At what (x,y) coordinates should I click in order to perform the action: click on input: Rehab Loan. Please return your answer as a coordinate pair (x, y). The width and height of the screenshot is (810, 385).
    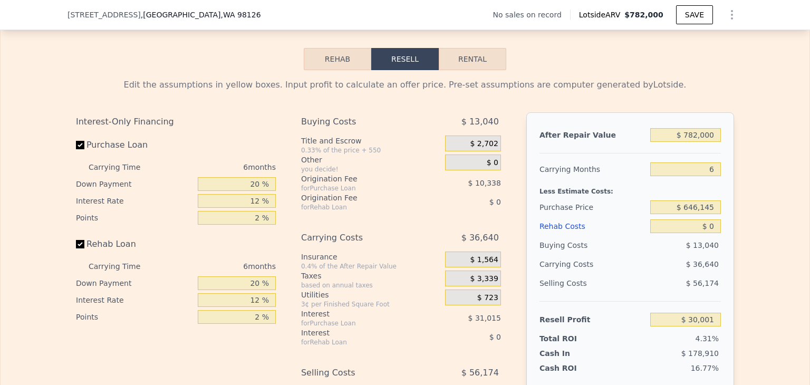
    Looking at the image, I should click on (80, 244).